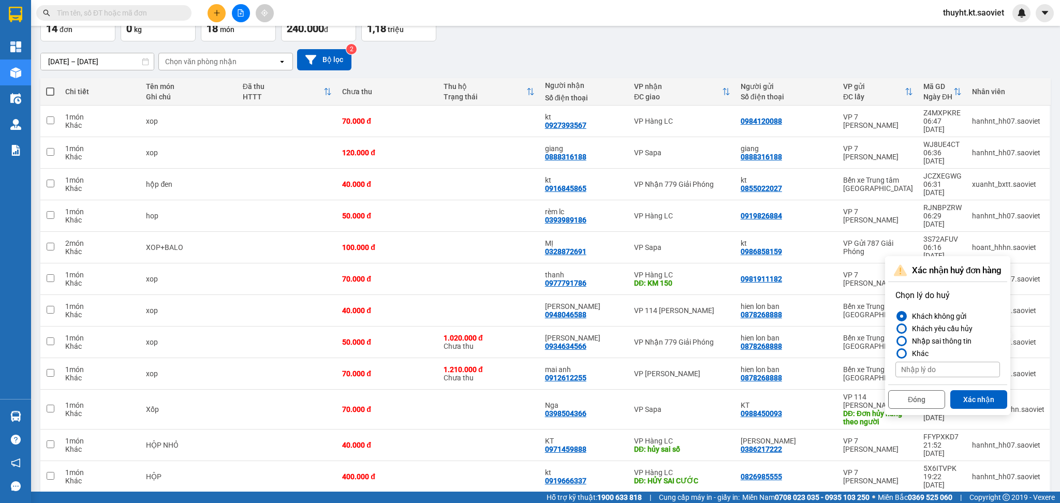  I want to click on div: 100.000 đ, so click(388, 248).